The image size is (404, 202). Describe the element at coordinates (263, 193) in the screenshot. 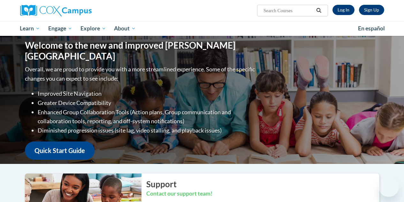

I see `h3: Contact our support team!` at that location.